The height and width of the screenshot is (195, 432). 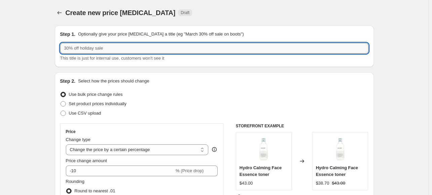 What do you see at coordinates (338, 184) in the screenshot?
I see `strike: $43.00` at bounding box center [338, 184].